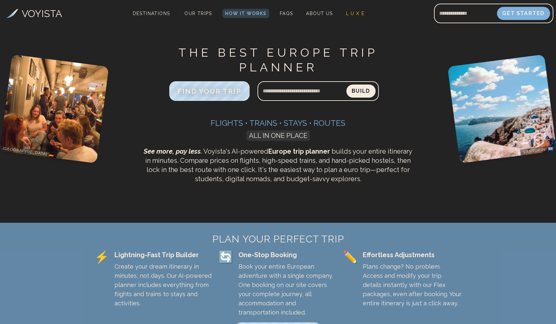 The width and height of the screenshot is (556, 324). What do you see at coordinates (361, 91) in the screenshot?
I see `button: Build` at bounding box center [361, 91].